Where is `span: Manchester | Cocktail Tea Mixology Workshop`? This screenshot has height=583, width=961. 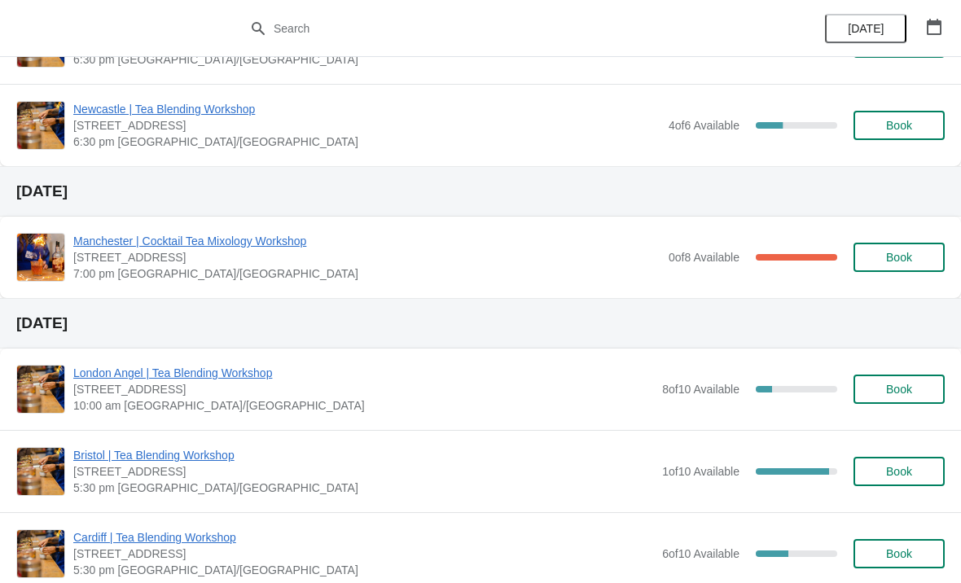
span: Manchester | Cocktail Tea Mixology Workshop is located at coordinates (367, 241).